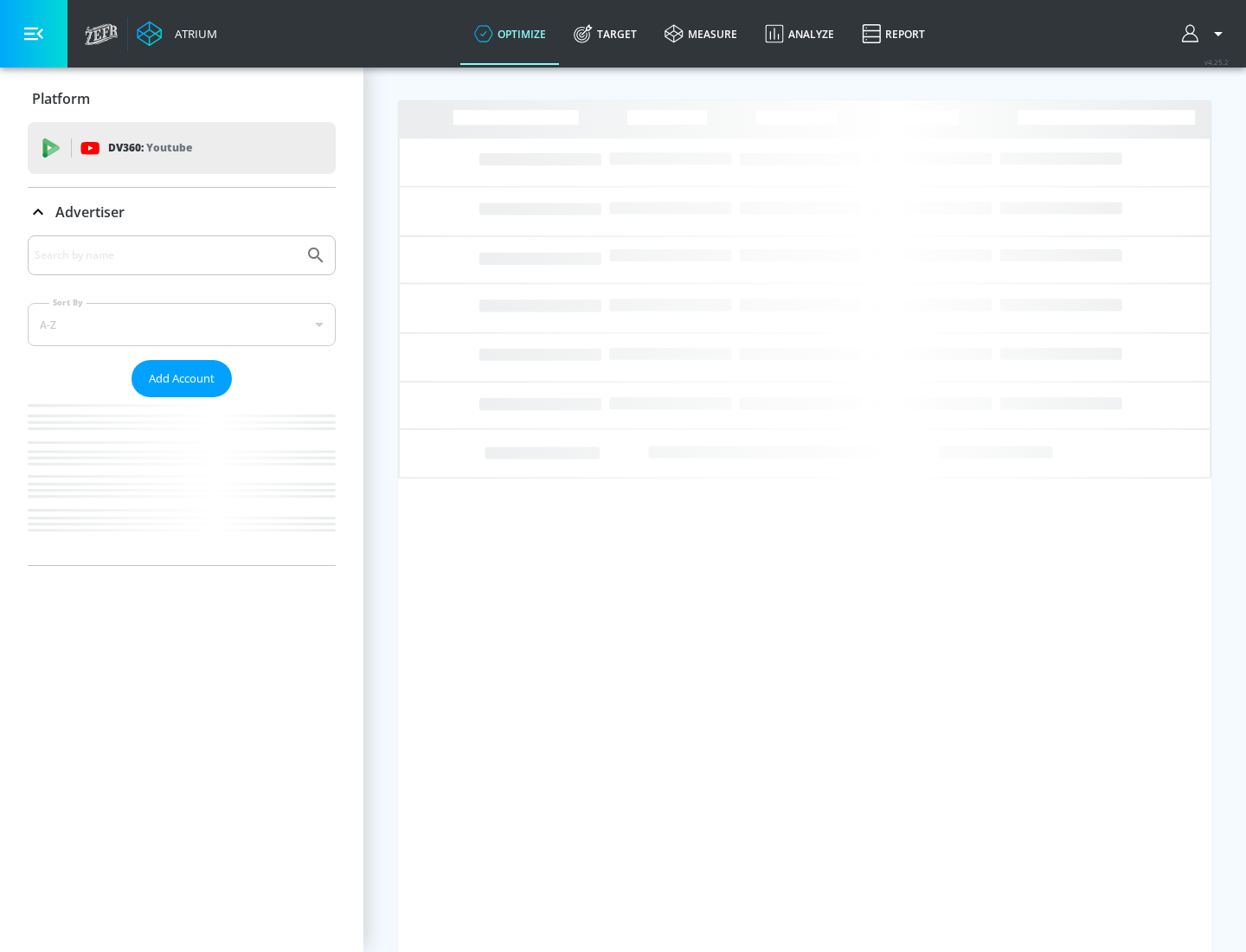 The width and height of the screenshot is (1246, 952). What do you see at coordinates (182, 99) in the screenshot?
I see `div: Platform` at bounding box center [182, 99].